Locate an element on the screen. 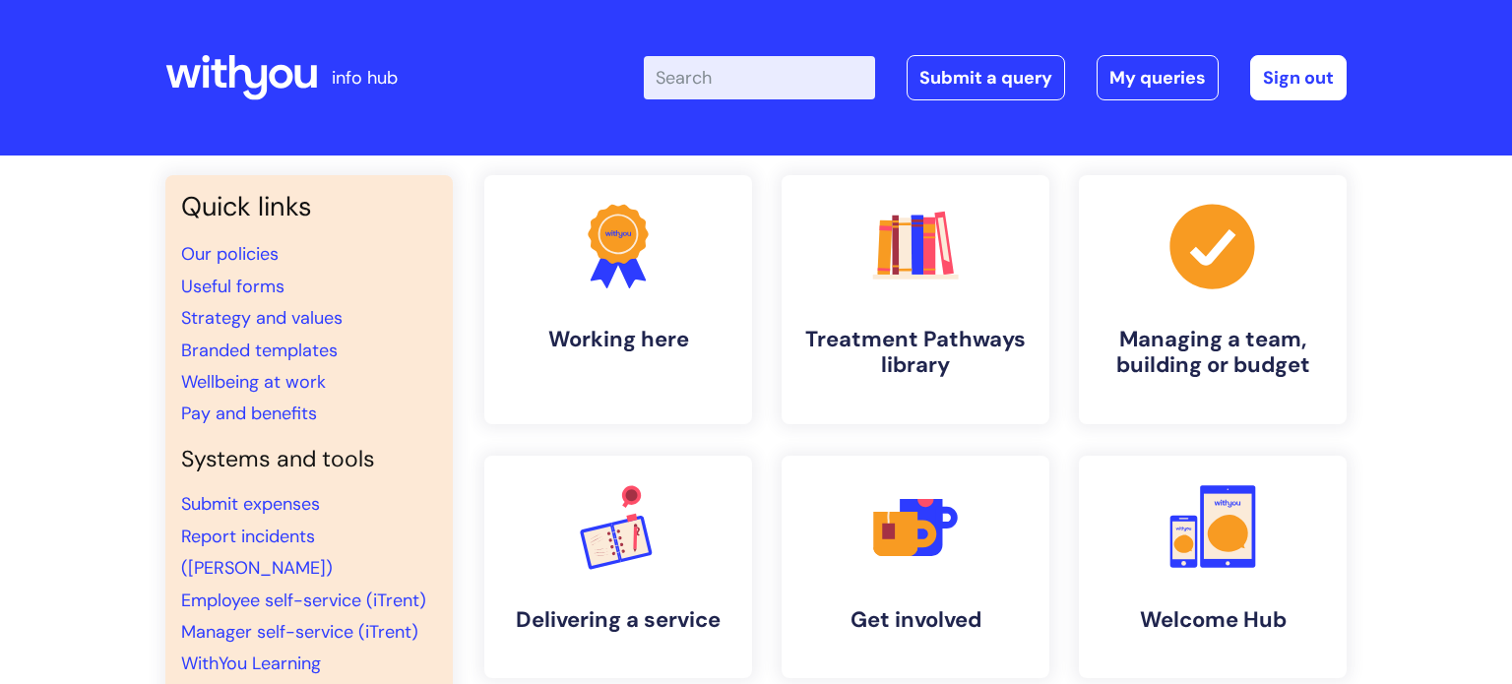 This screenshot has height=684, width=1512. a: Manager self-service (iTrent) is located at coordinates (299, 632).